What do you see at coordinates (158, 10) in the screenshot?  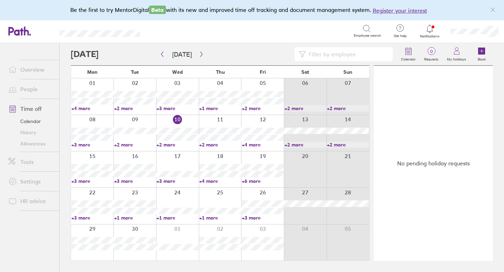 I see `span: Beta` at bounding box center [158, 10].